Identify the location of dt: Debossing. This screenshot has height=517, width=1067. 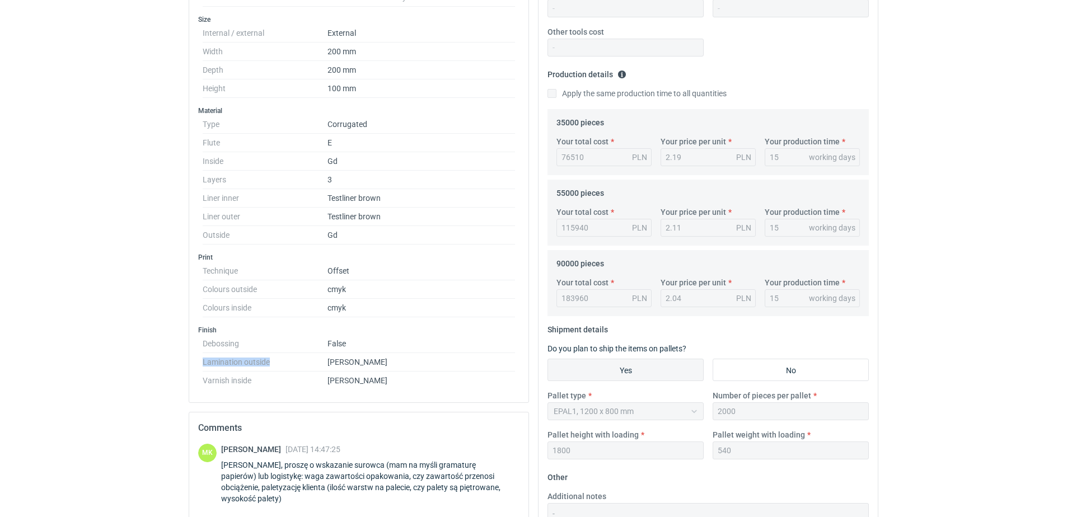
(265, 344).